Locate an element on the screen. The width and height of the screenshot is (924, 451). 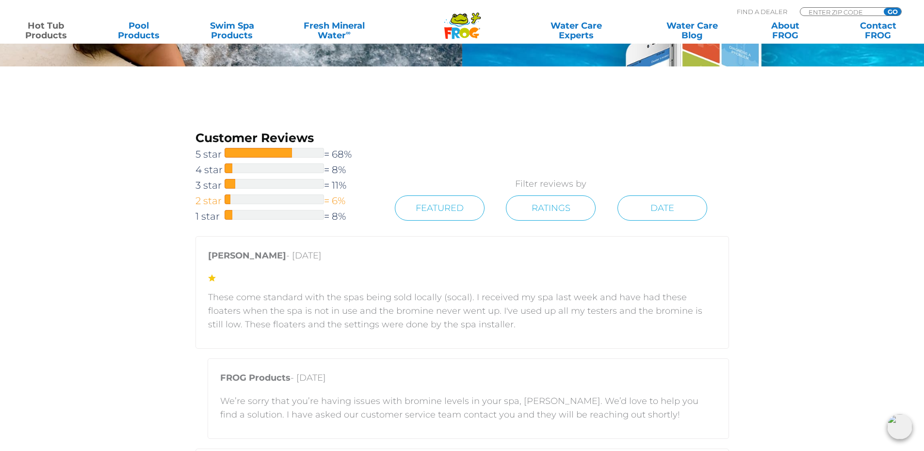
a: 2 star= 6% is located at coordinates (284, 201).